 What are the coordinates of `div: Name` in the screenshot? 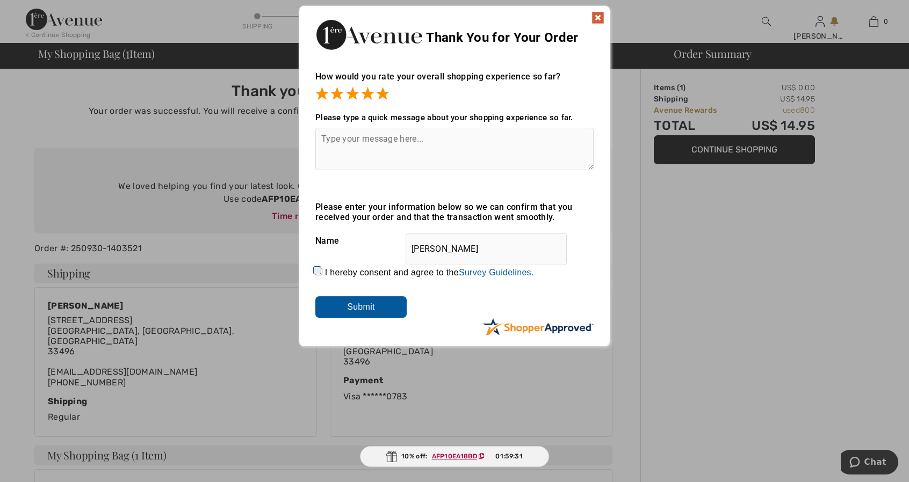 It's located at (454, 241).